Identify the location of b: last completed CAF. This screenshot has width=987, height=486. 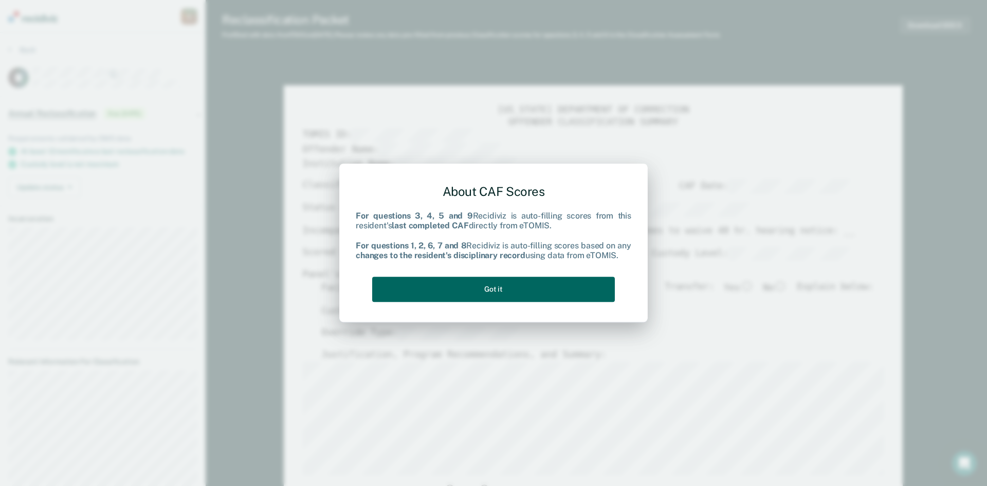
(430, 226).